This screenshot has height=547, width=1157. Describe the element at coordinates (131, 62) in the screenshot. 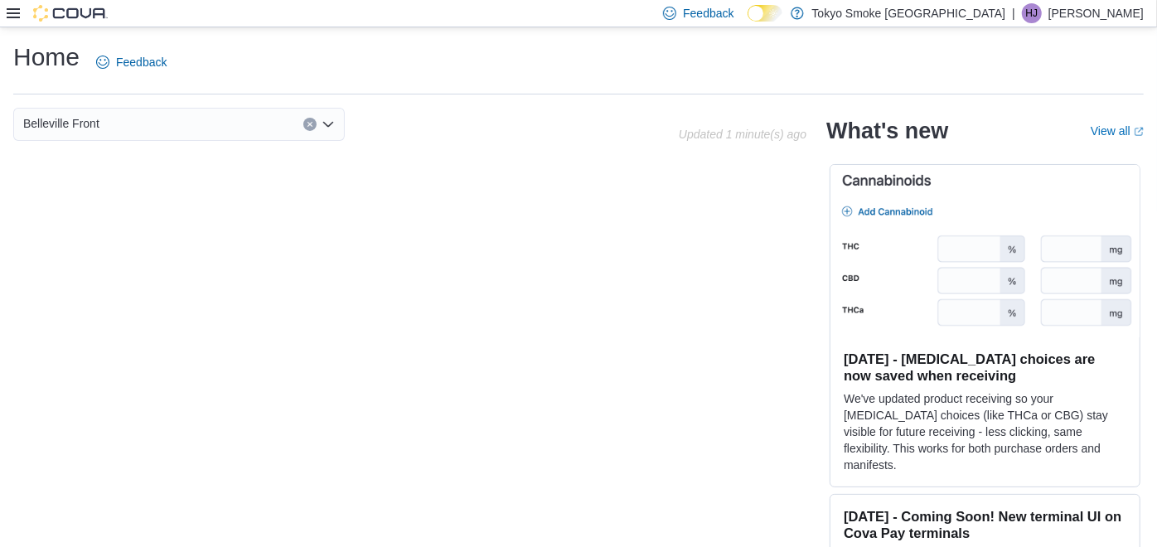

I see `a: Feedback` at that location.